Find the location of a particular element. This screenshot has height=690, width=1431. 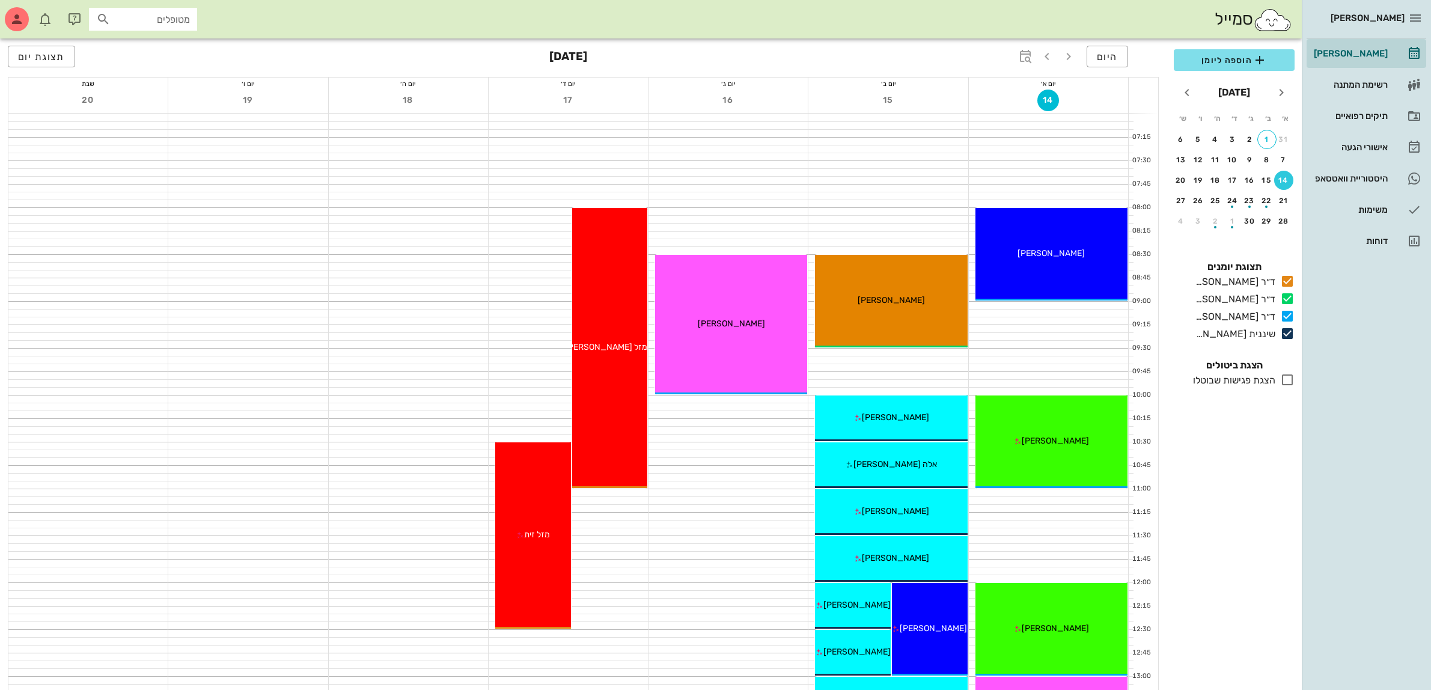

span: תג is located at coordinates (39, 13).